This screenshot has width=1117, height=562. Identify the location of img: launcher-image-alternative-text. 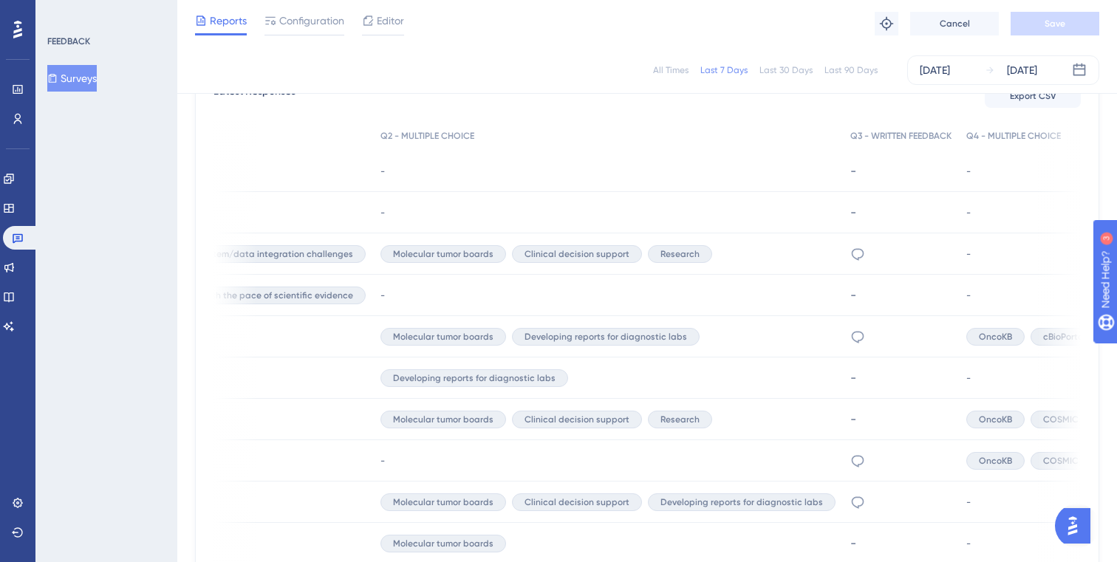
(18, 22).